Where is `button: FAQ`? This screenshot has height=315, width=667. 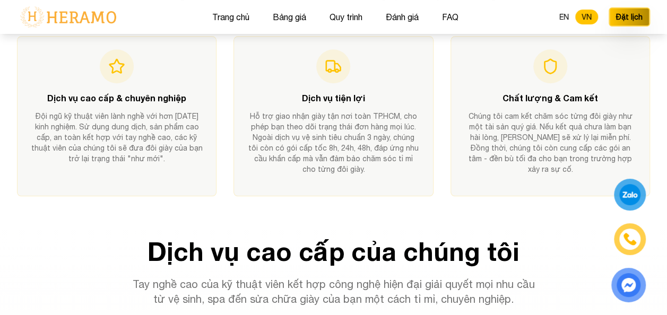 button: FAQ is located at coordinates (450, 17).